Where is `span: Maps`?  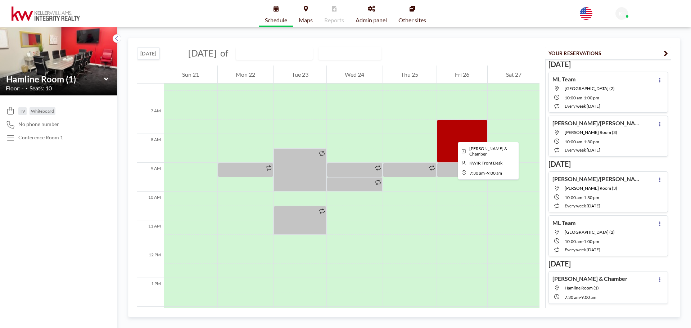
span: Maps is located at coordinates (306, 20).